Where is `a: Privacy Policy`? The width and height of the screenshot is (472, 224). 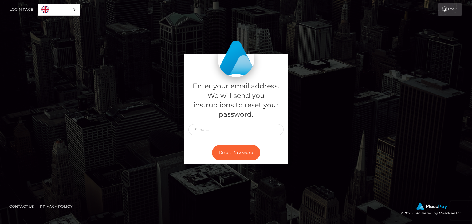
a: Privacy Policy is located at coordinates (56, 206).